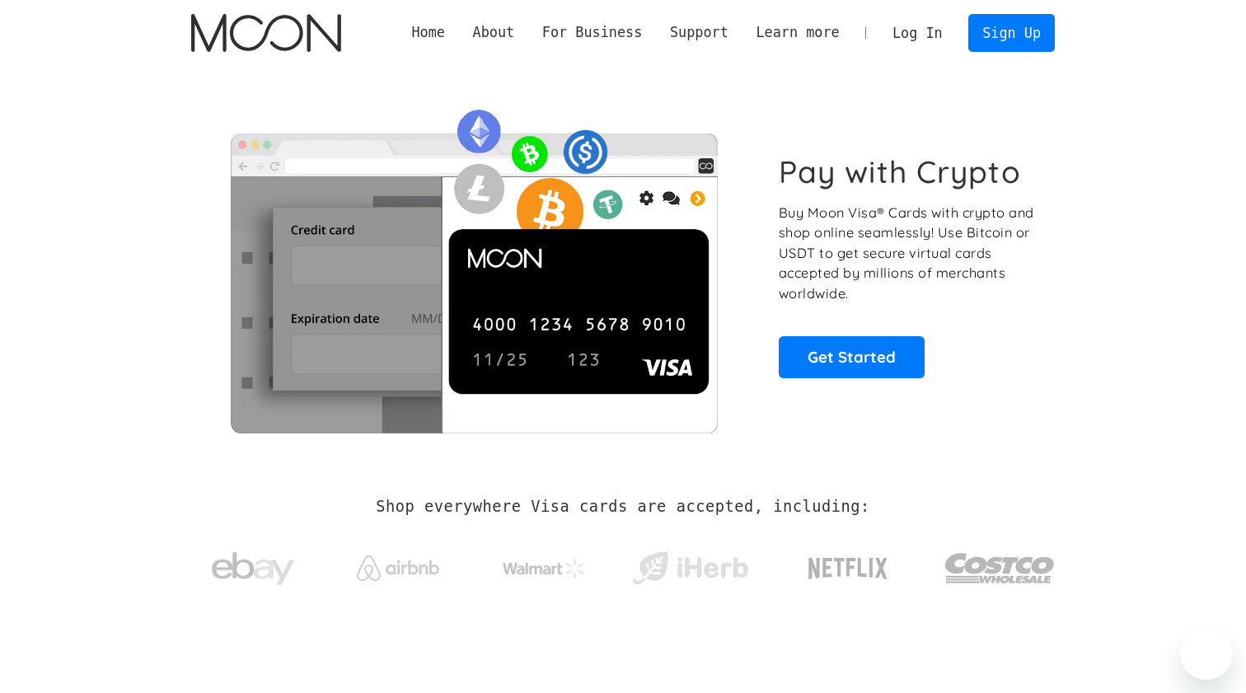  Describe the element at coordinates (429, 32) in the screenshot. I see `a: Home` at that location.